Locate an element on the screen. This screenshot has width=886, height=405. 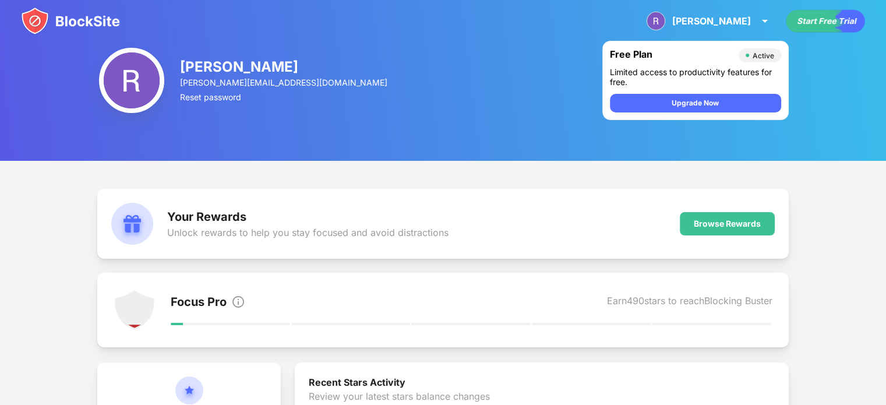
div: Reset password is located at coordinates (284, 97).